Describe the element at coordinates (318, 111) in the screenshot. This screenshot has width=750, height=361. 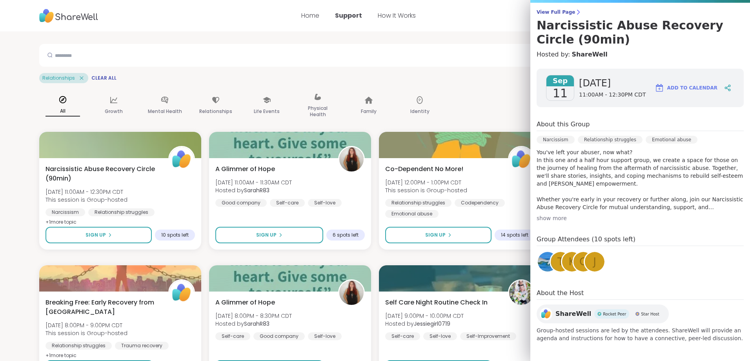
I see `p: Physical Health` at that location.